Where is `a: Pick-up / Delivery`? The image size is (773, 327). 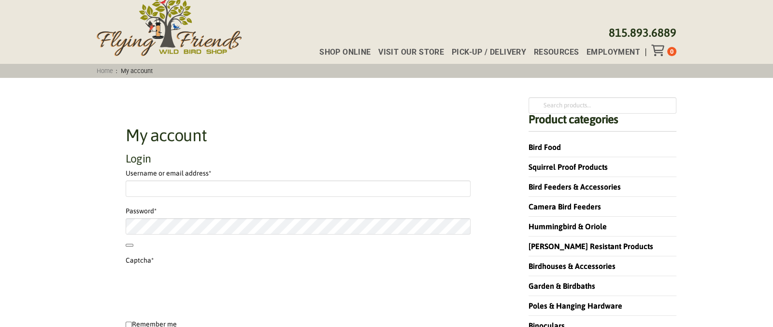
a: Pick-up / Delivery is located at coordinates (485, 52).